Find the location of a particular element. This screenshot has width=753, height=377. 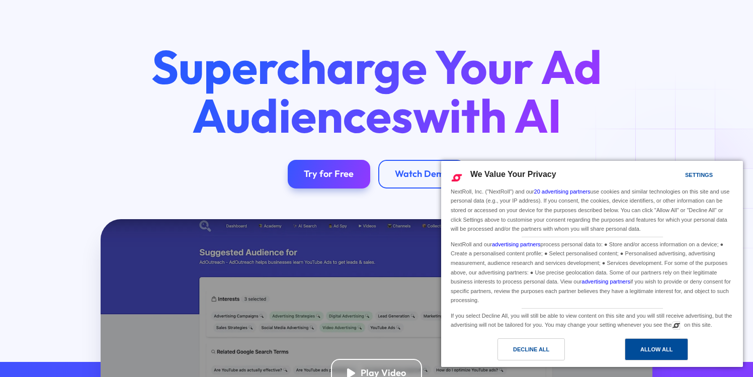

div: Decline All is located at coordinates (531, 350).